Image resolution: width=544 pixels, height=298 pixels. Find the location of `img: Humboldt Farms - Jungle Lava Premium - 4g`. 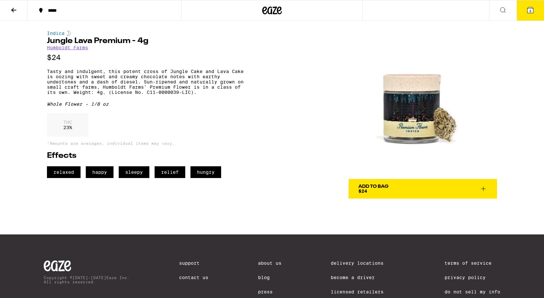

img: Humboldt Farms - Jungle Lava Premium - 4g is located at coordinates (423, 105).